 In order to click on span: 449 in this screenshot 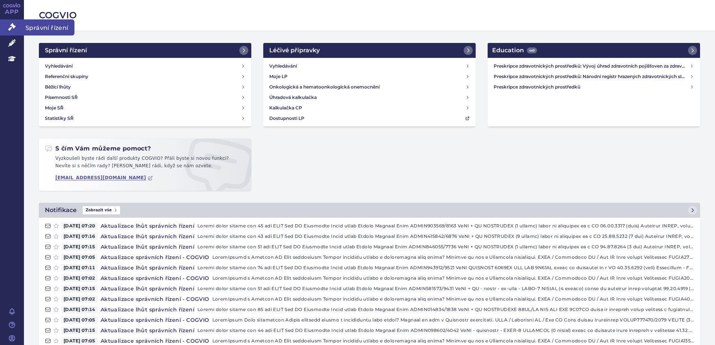, I will do `click(532, 50)`.